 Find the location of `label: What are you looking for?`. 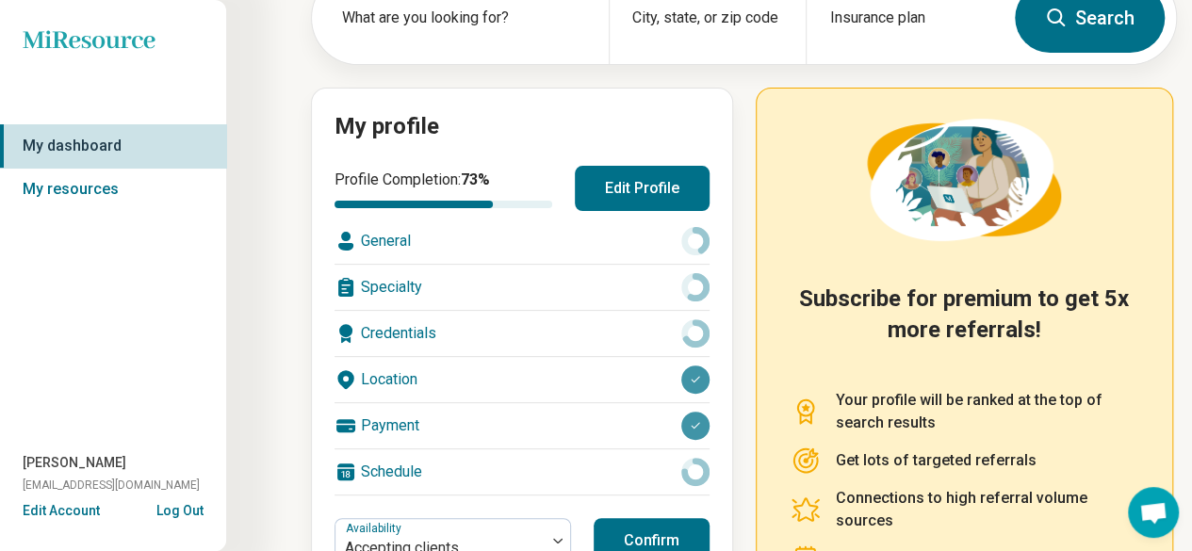

label: What are you looking for? is located at coordinates (464, 18).